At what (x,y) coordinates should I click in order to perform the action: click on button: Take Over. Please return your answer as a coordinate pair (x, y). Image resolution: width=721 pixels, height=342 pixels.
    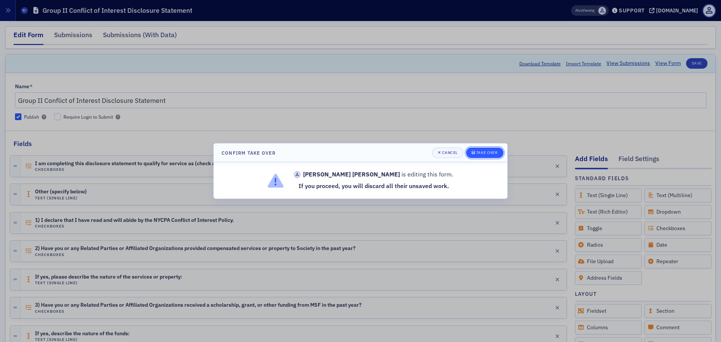
    Looking at the image, I should click on (484, 153).